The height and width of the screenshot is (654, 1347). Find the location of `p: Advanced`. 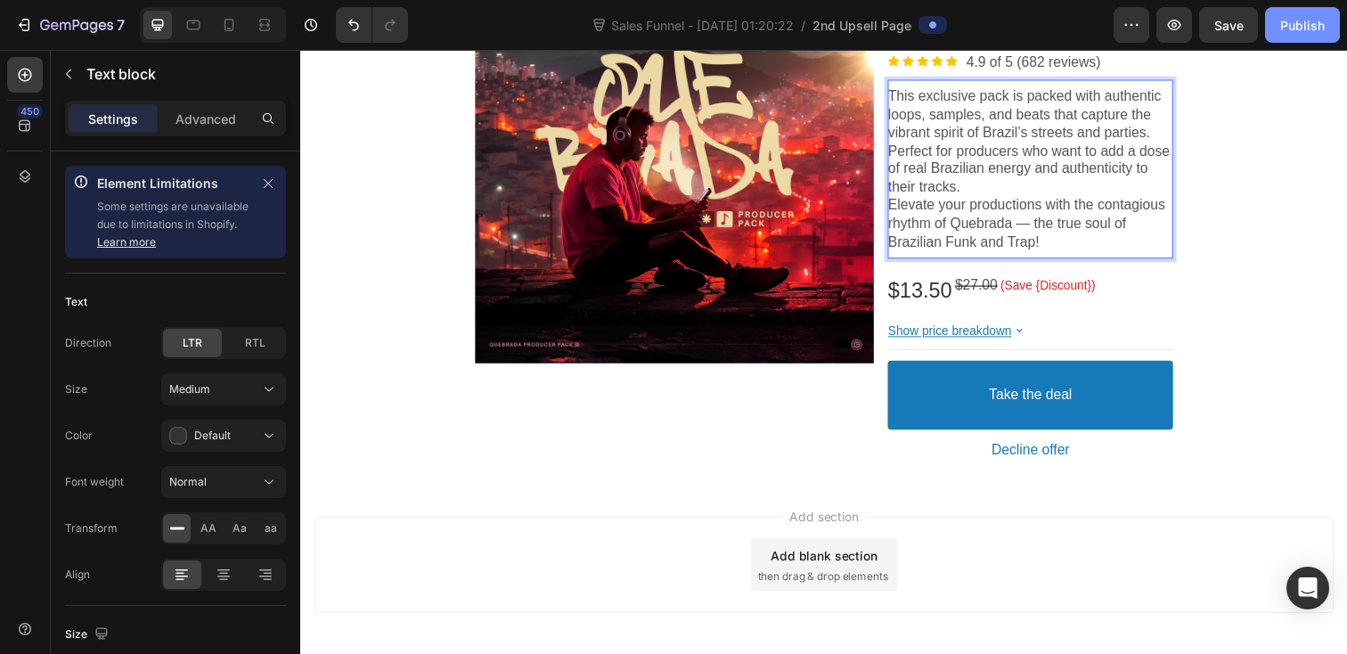

p: Advanced is located at coordinates (206, 119).